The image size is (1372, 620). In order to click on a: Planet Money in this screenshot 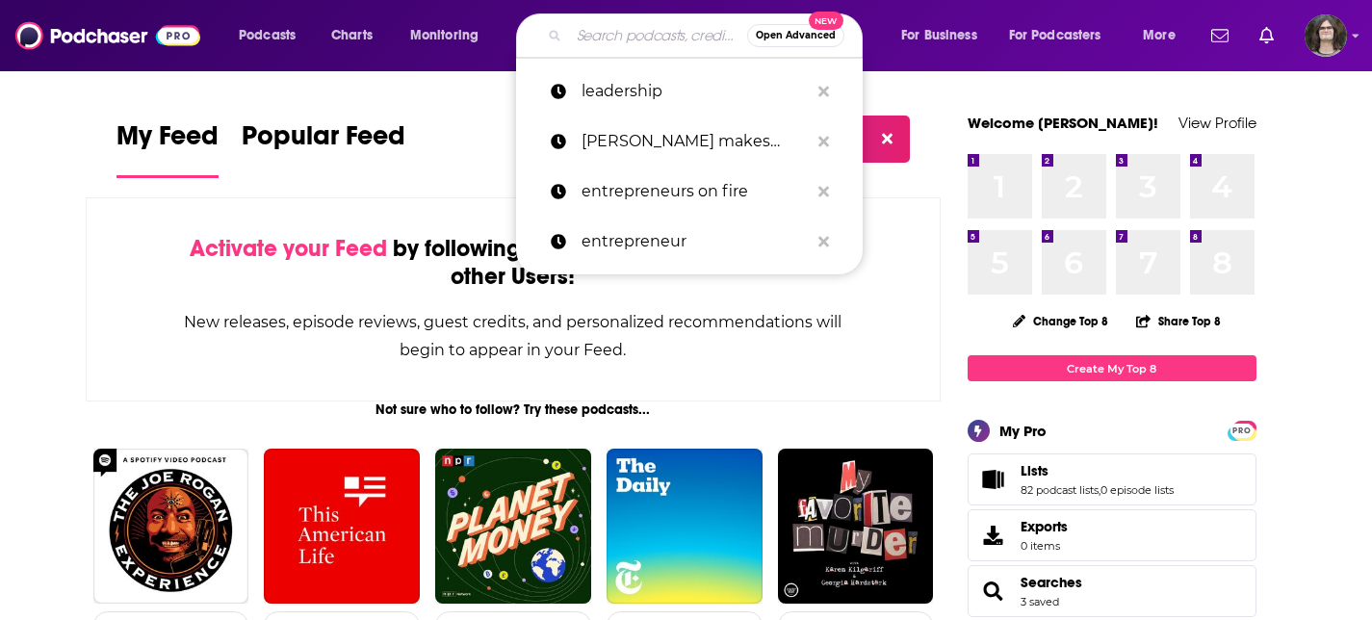, I will do `click(513, 527)`.